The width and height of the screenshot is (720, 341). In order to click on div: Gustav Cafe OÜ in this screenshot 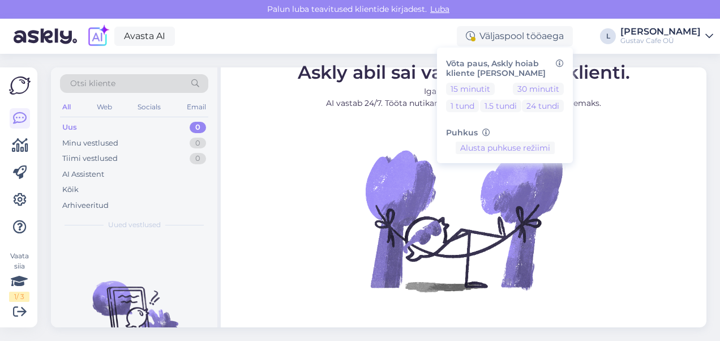, I will do `click(660, 41)`.